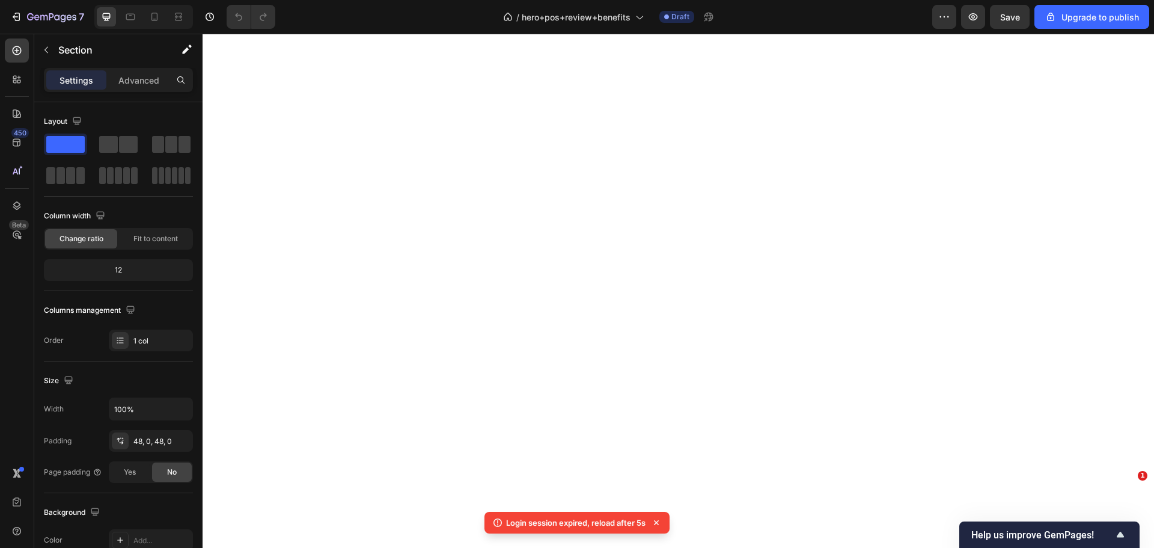  I want to click on span: Draft, so click(680, 17).